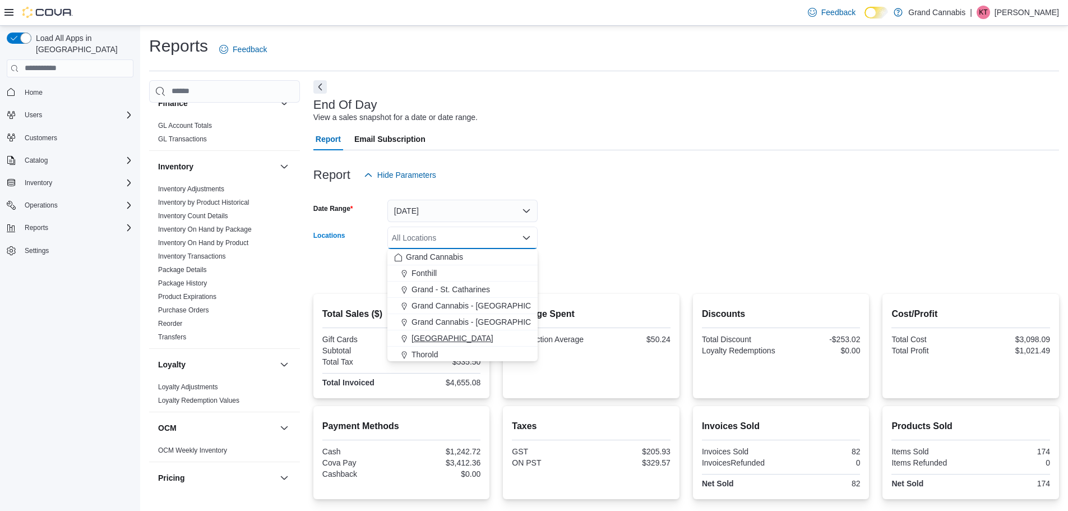 The height and width of the screenshot is (511, 1068). What do you see at coordinates (821, 339) in the screenshot?
I see `div: -$253.02` at bounding box center [821, 339].